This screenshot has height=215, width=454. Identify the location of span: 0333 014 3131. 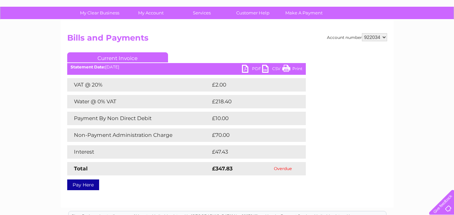
(350, 7).